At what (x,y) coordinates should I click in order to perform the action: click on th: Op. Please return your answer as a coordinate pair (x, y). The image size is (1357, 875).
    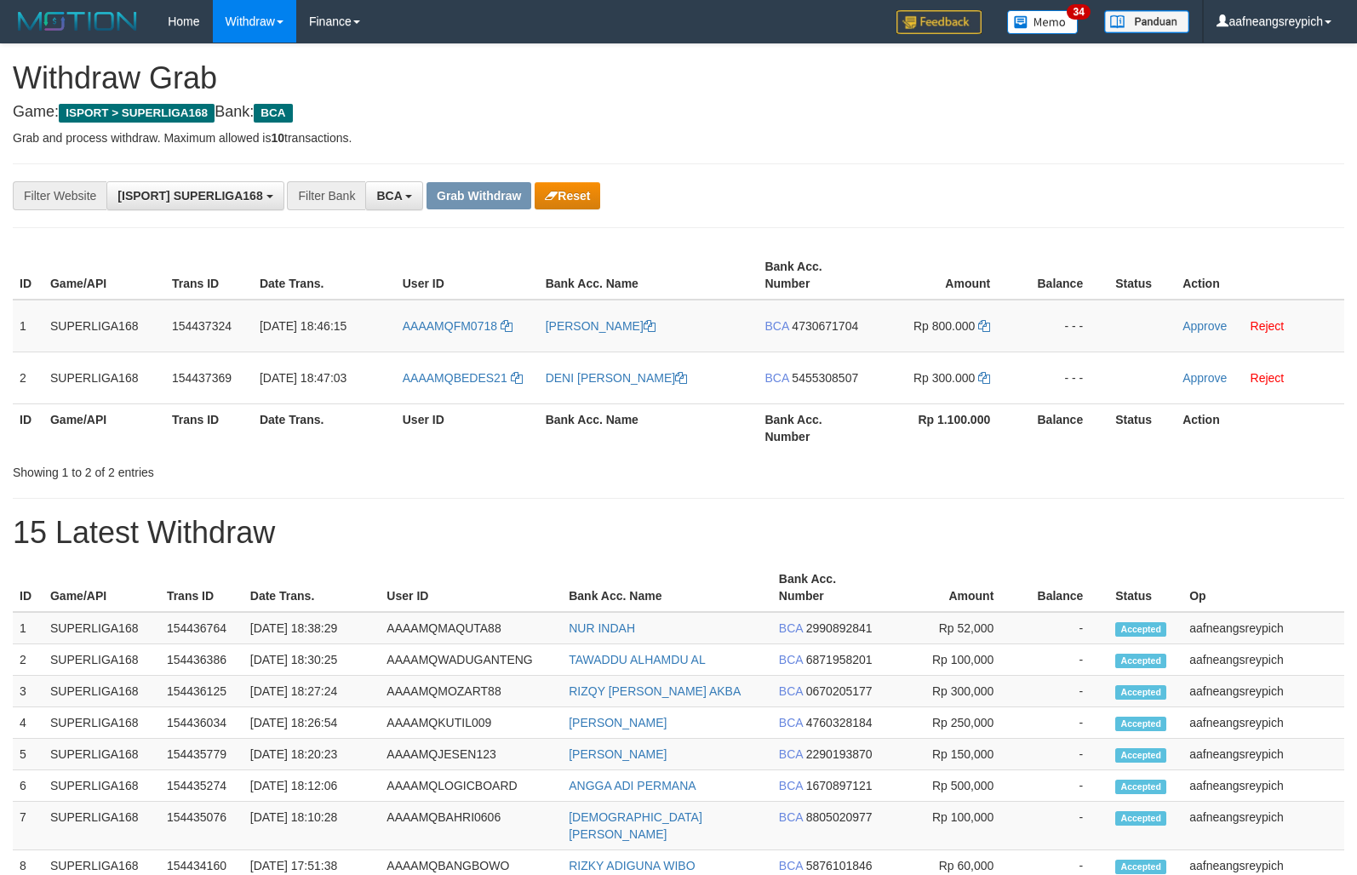
    Looking at the image, I should click on (1264, 588).